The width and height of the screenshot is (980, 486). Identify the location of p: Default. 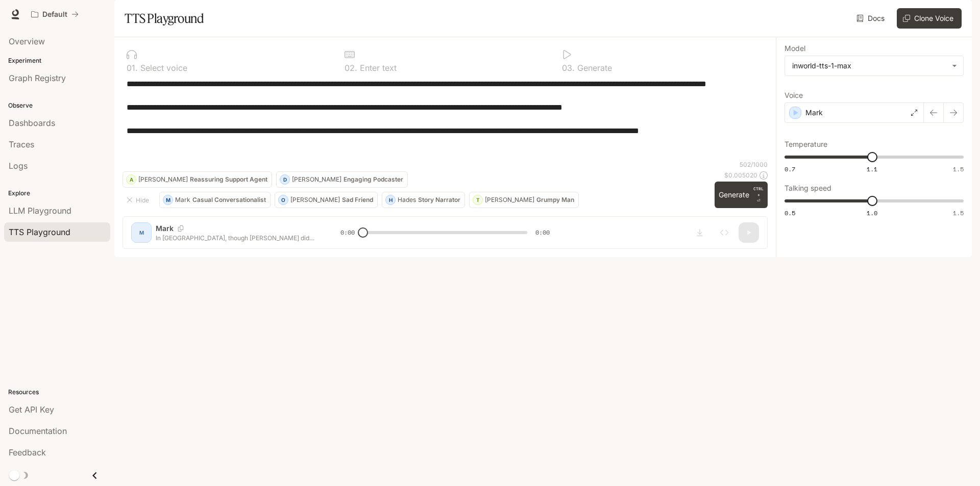
(55, 14).